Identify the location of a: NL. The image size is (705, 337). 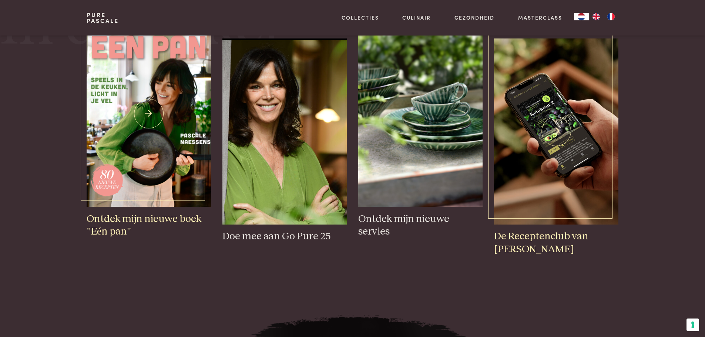
(582, 17).